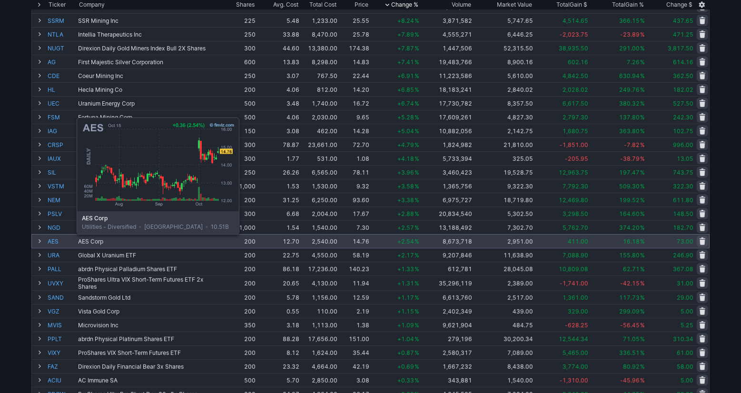  What do you see at coordinates (406, 34) in the screenshot?
I see `span: +7.89` at bounding box center [406, 34].